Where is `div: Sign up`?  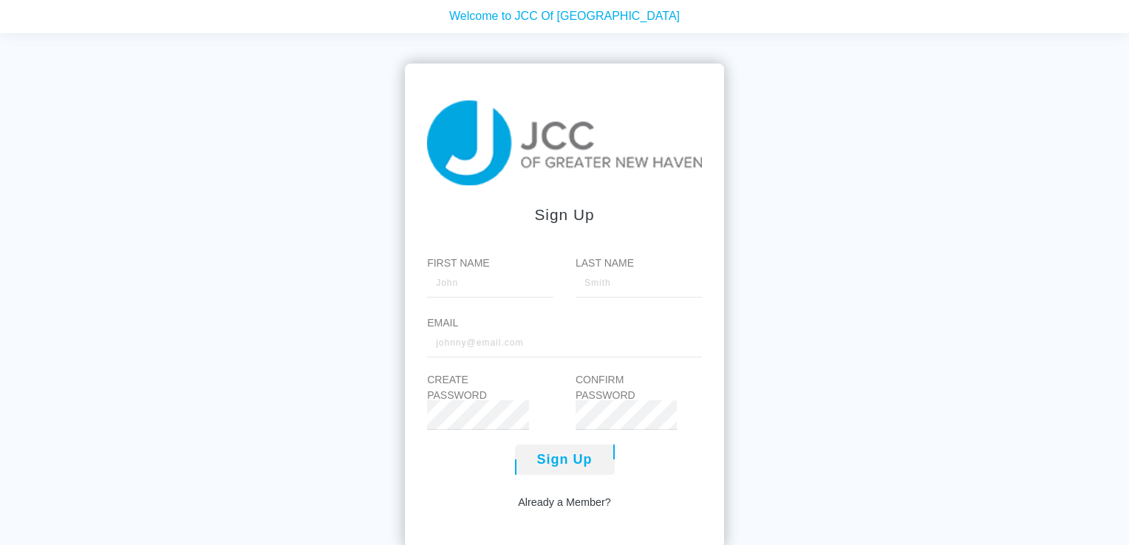
div: Sign up is located at coordinates (565, 214).